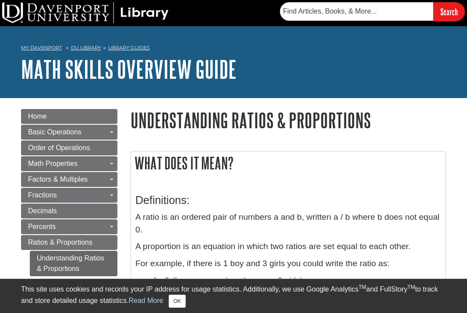  I want to click on a: Math Properties, so click(69, 164).